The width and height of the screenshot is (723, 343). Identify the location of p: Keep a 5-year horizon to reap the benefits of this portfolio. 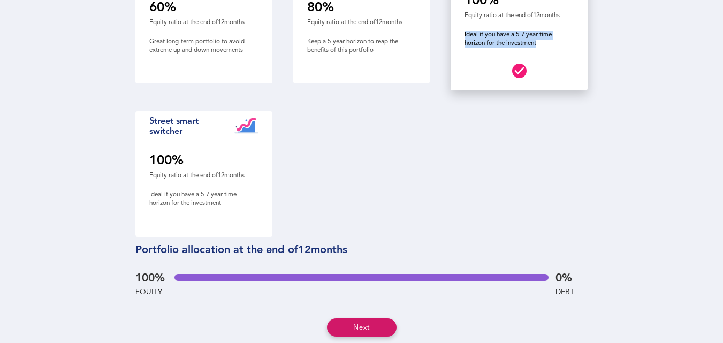
(362, 46).